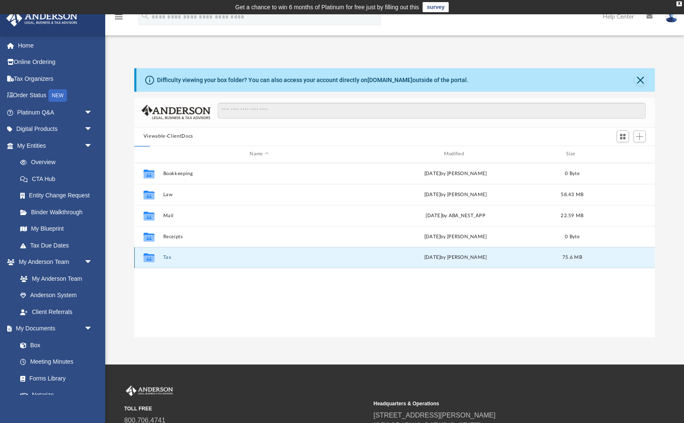  What do you see at coordinates (455, 154) in the screenshot?
I see `div: Modified` at bounding box center [455, 154].